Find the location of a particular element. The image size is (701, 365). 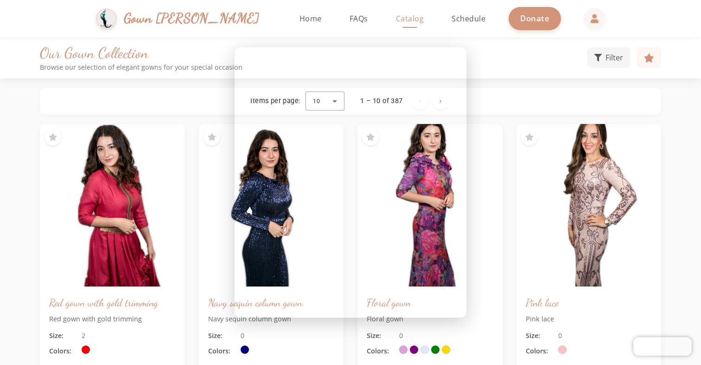

img: Navy sequin column gown is located at coordinates (271, 205).